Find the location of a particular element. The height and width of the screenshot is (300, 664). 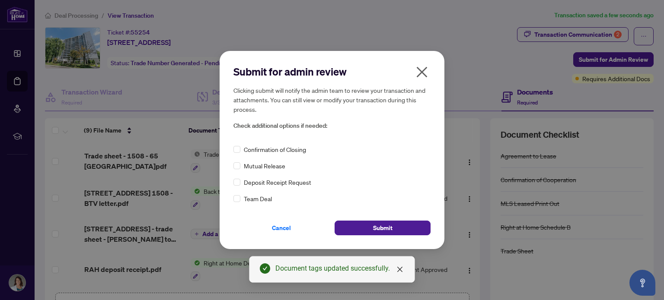

a: Close is located at coordinates (400, 270).